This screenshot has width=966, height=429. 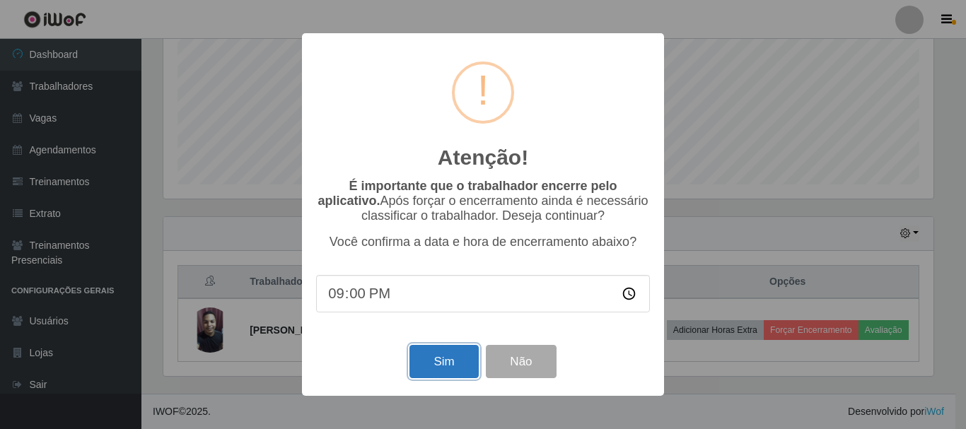 What do you see at coordinates (521, 361) in the screenshot?
I see `button: Não` at bounding box center [521, 361].